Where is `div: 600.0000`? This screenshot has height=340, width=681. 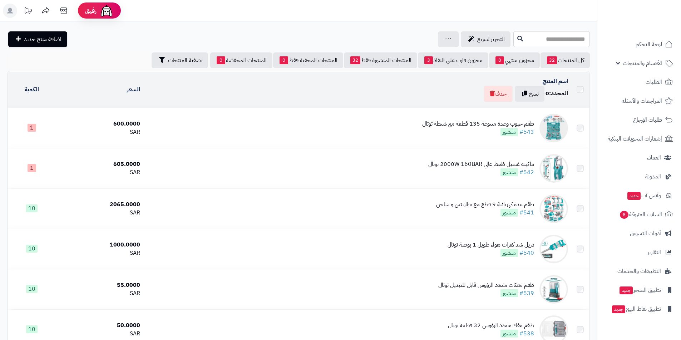 div: 600.0000 is located at coordinates (99, 124).